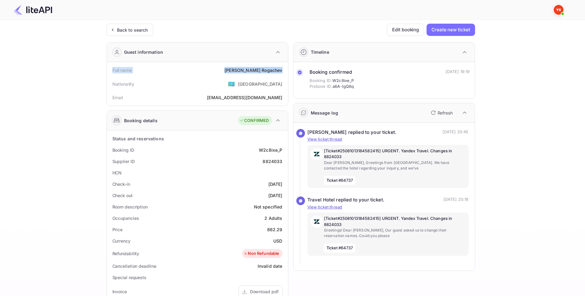 Image resolution: width=585 pixels, height=296 pixels. I want to click on div: Check out, so click(123, 195).